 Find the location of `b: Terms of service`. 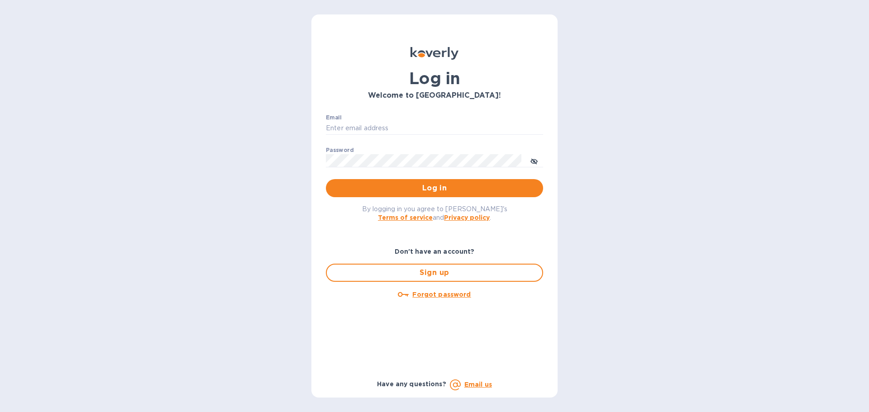

b: Terms of service is located at coordinates (405, 218).